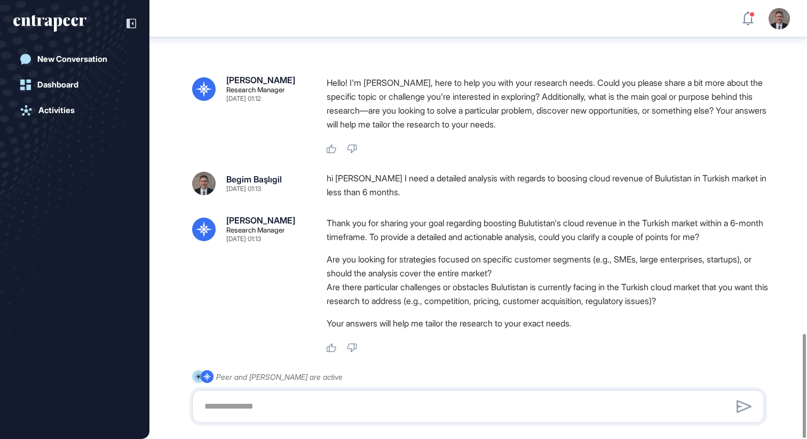 This screenshot has width=807, height=439. Describe the element at coordinates (779, 19) in the screenshot. I see `button: user-avatar` at that location.